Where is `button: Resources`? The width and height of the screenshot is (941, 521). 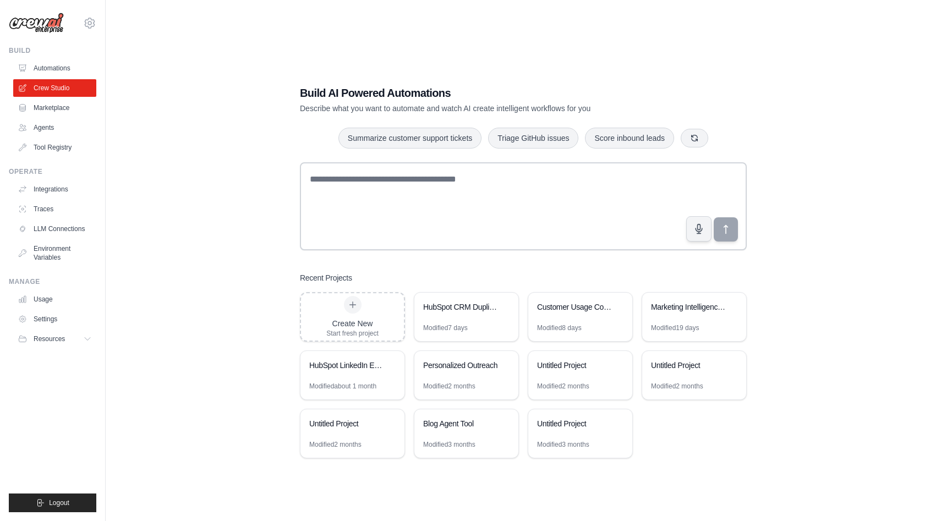 button: Resources is located at coordinates (54, 339).